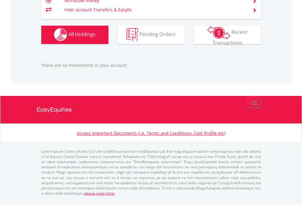 This screenshot has width=302, height=205. I want to click on span: All Holdings, so click(82, 34).